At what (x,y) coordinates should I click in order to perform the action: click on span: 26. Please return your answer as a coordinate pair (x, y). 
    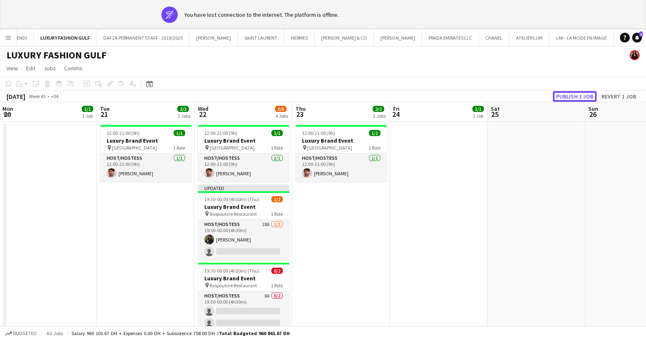
    Looking at the image, I should click on (593, 114).